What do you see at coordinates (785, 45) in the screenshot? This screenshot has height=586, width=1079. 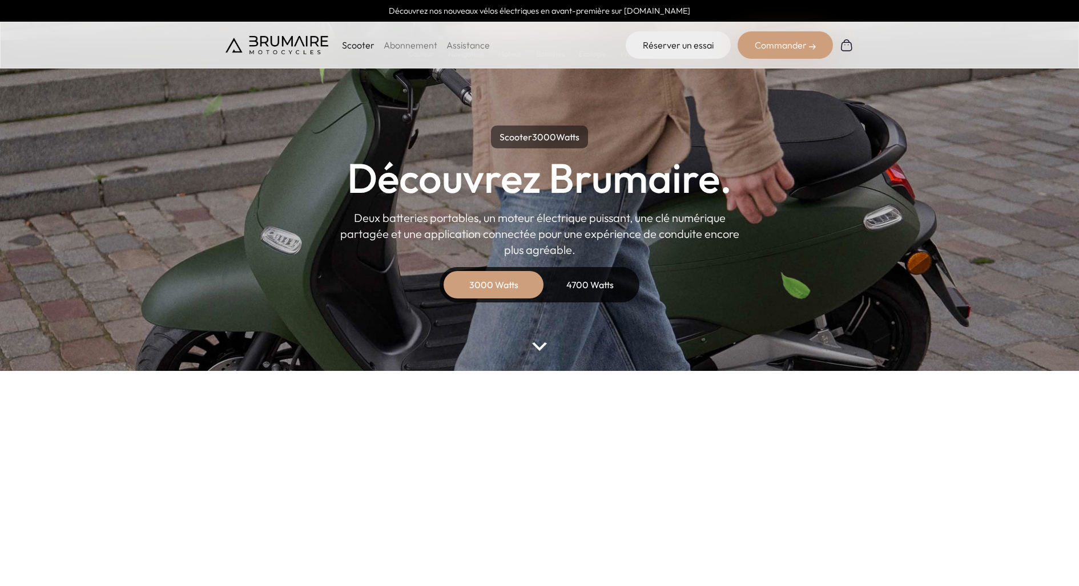 I see `div: Commander` at bounding box center [785, 45].